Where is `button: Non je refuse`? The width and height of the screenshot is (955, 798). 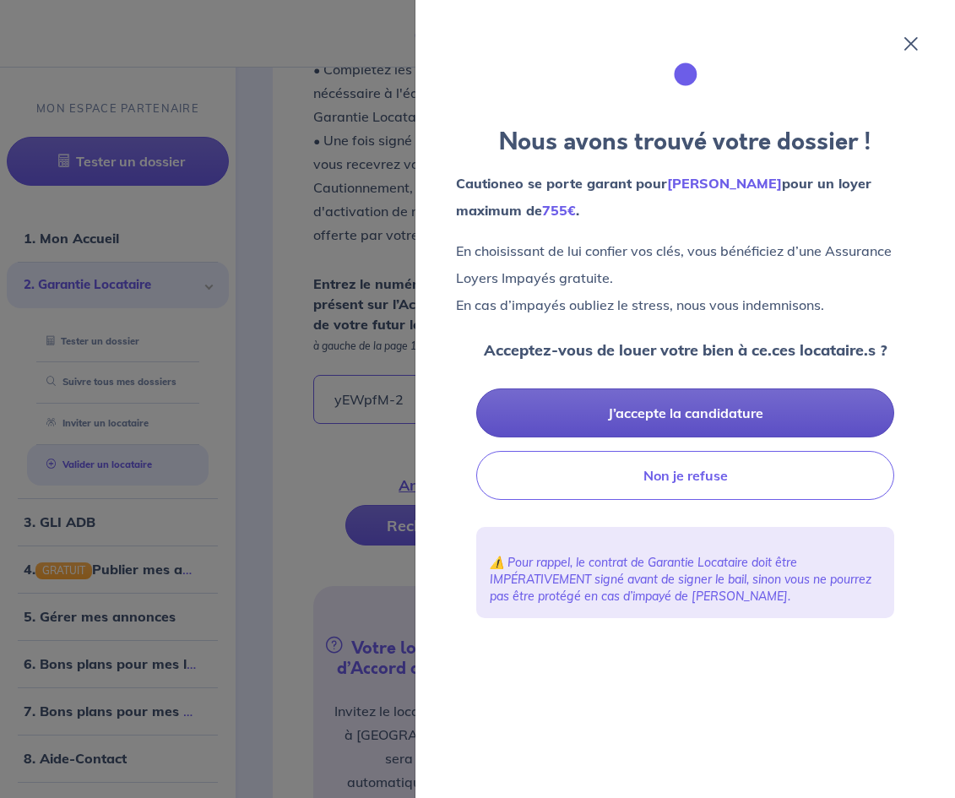
button: Non je refuse is located at coordinates (685, 476).